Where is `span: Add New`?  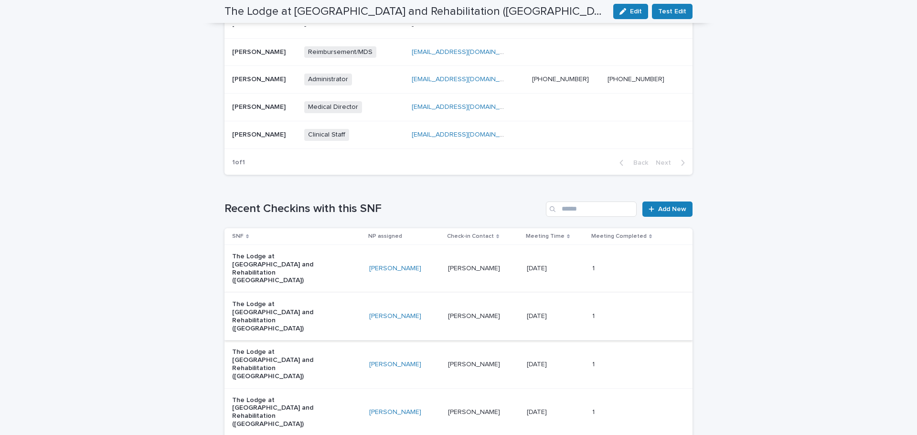
span: Add New is located at coordinates (672, 209).